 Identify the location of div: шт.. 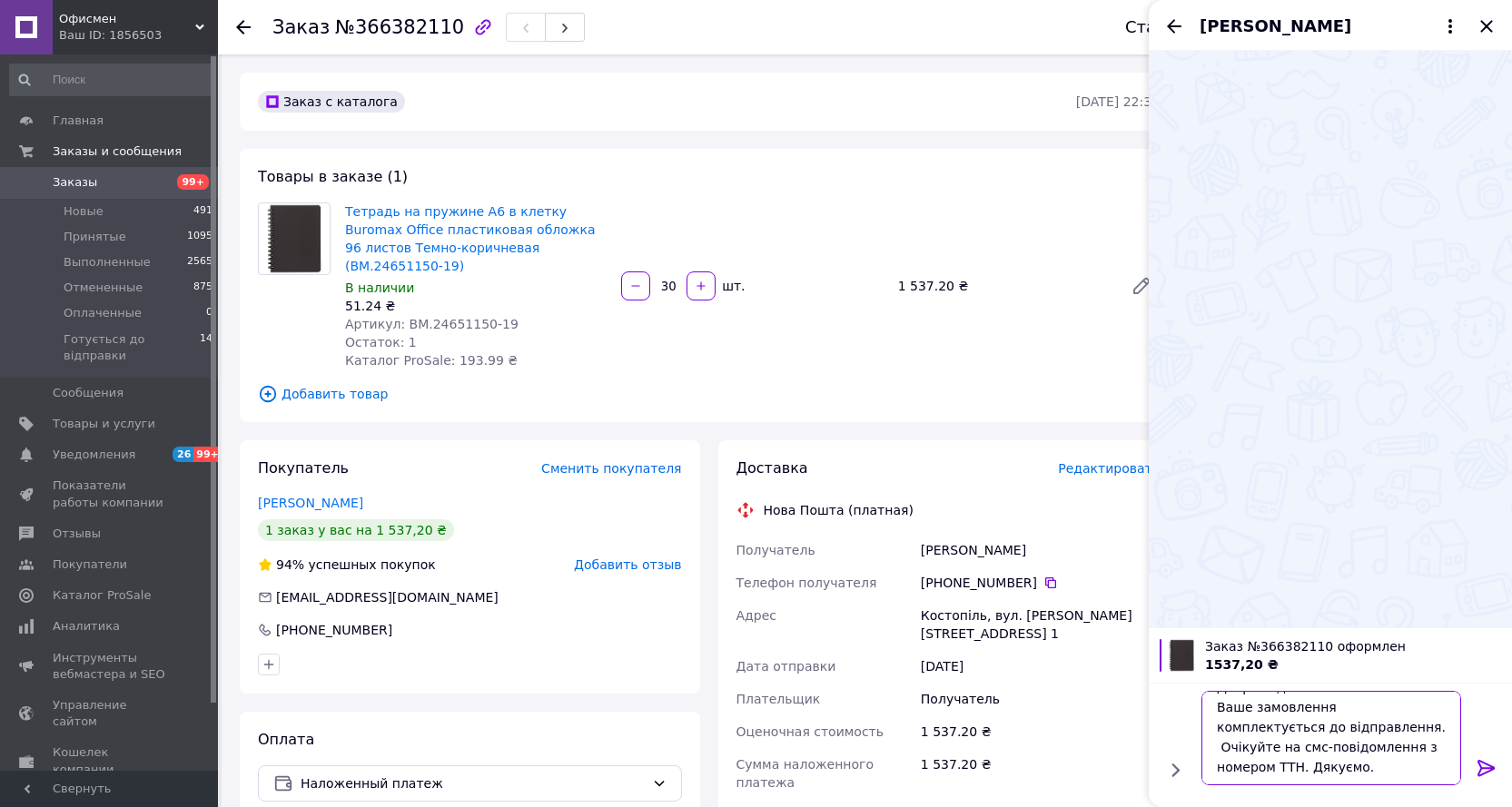
(732, 286).